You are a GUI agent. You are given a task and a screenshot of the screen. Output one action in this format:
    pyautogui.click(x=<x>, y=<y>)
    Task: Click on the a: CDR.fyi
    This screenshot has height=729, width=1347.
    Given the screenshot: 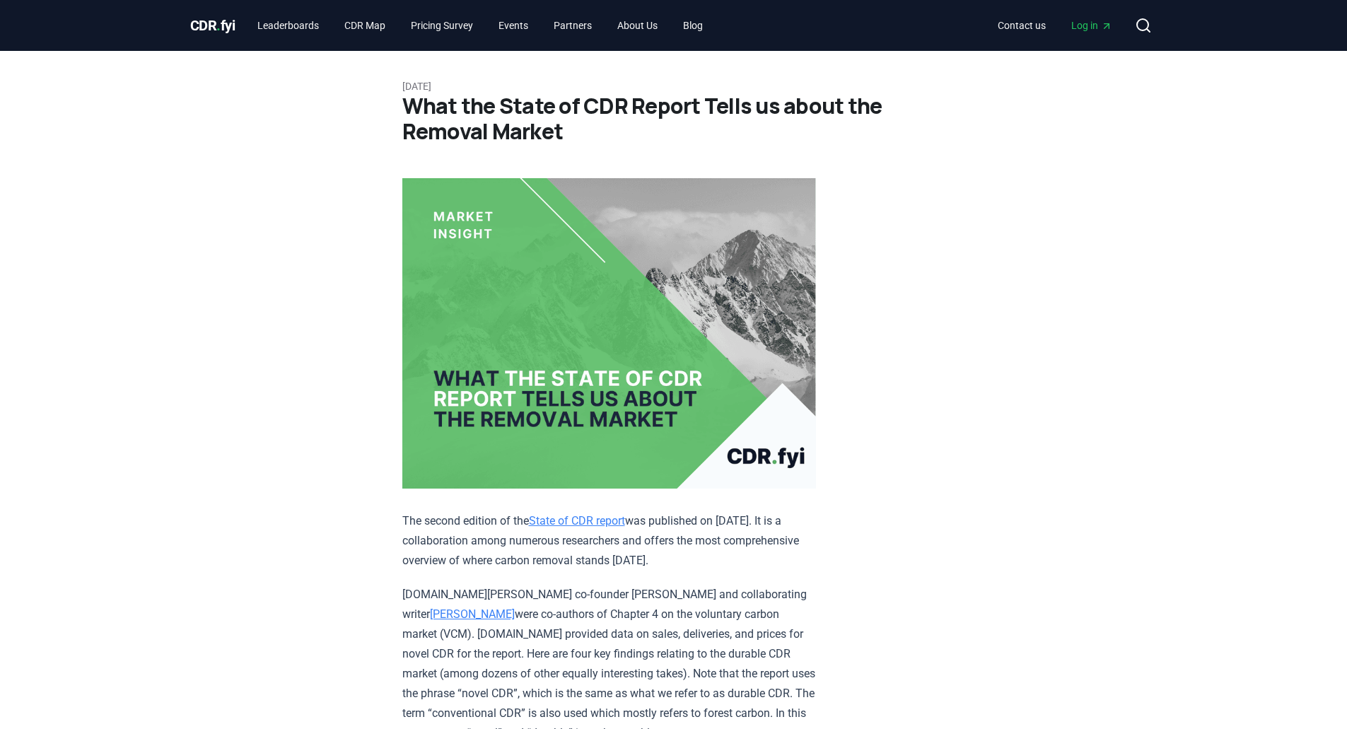 What is the action you would take?
    pyautogui.click(x=213, y=25)
    